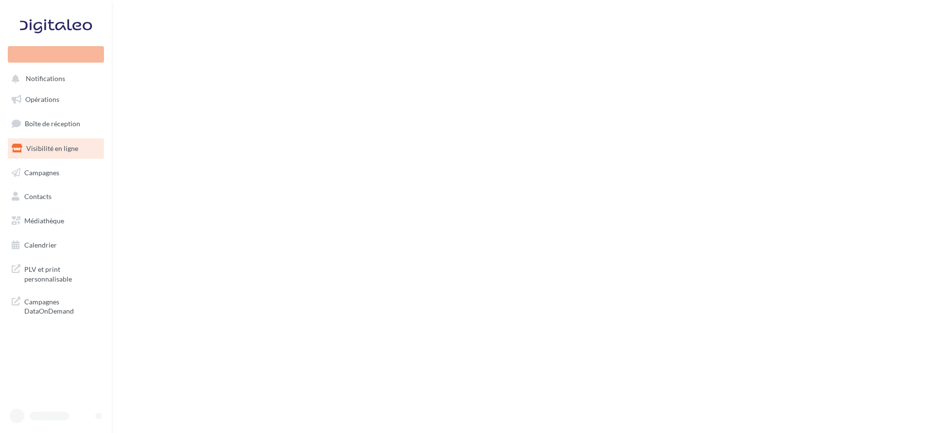 This screenshot has width=933, height=433. Describe the element at coordinates (56, 123) in the screenshot. I see `a: Boîte de réception` at that location.